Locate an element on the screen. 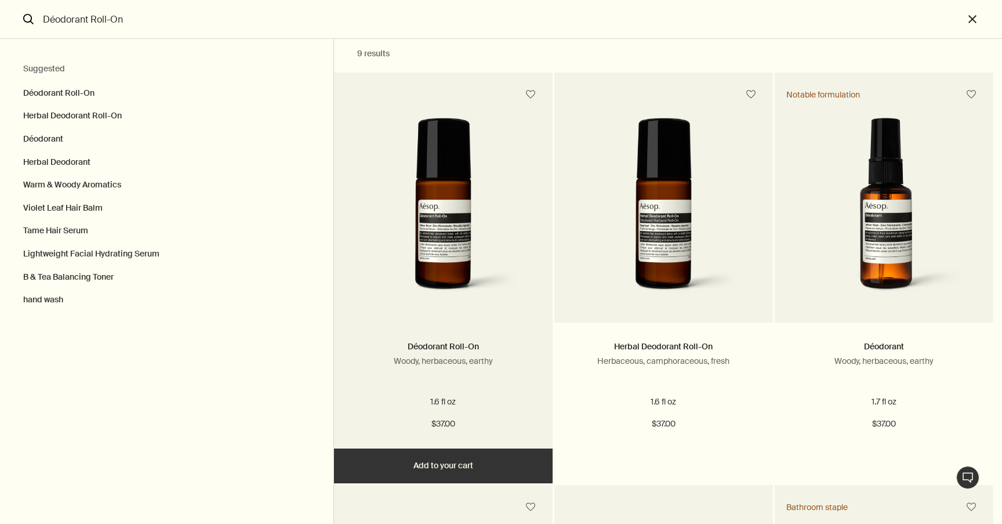 The height and width of the screenshot is (524, 1002). button: Add to your cart - $37.00 is located at coordinates (443, 466).